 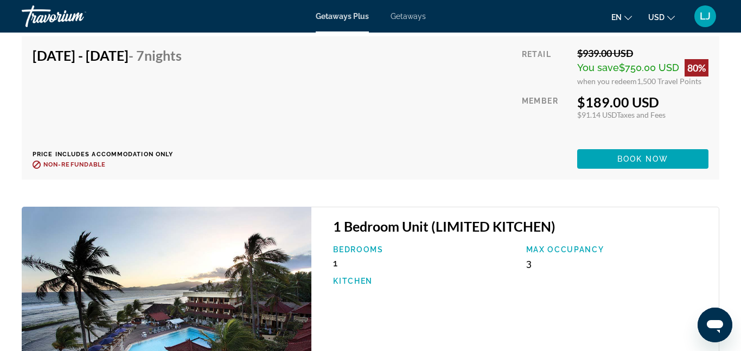 What do you see at coordinates (155, 55) in the screenshot?
I see `span: - 7` at bounding box center [155, 55].